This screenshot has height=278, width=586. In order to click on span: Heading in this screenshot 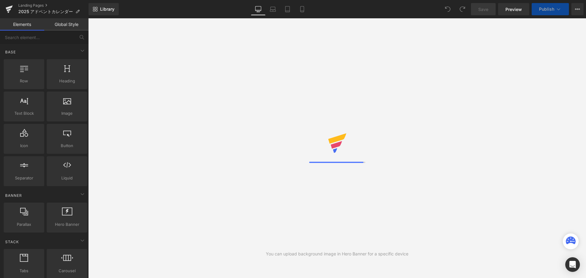, I will do `click(67, 81)`.